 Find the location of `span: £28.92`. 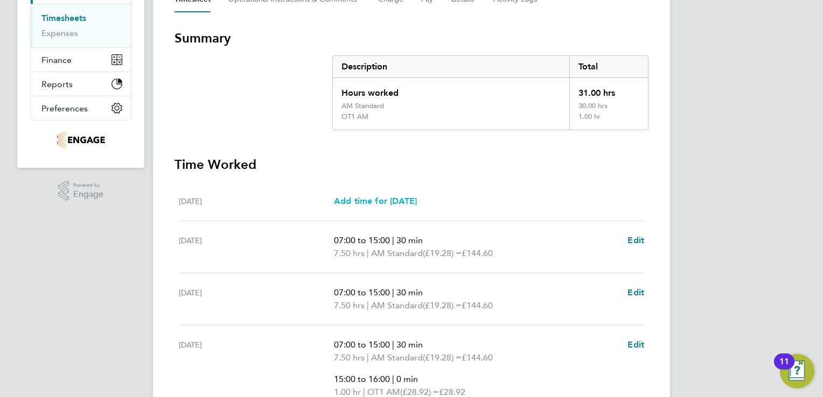

span: £28.92 is located at coordinates (452, 392).